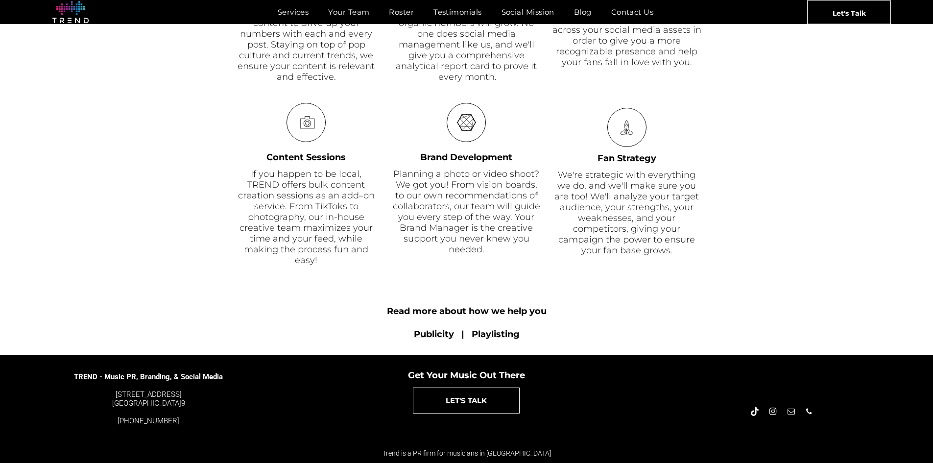 Image resolution: width=933 pixels, height=463 pixels. What do you see at coordinates (466, 211) in the screenshot?
I see `font: Planning a photo or video shoot? We got you! From vision boards, to our own recommendations of co...` at bounding box center [466, 211].